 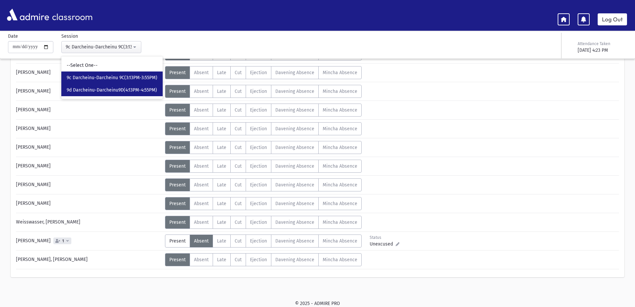 What do you see at coordinates (28, 15) in the screenshot?
I see `img: AdmirePro` at bounding box center [28, 15].